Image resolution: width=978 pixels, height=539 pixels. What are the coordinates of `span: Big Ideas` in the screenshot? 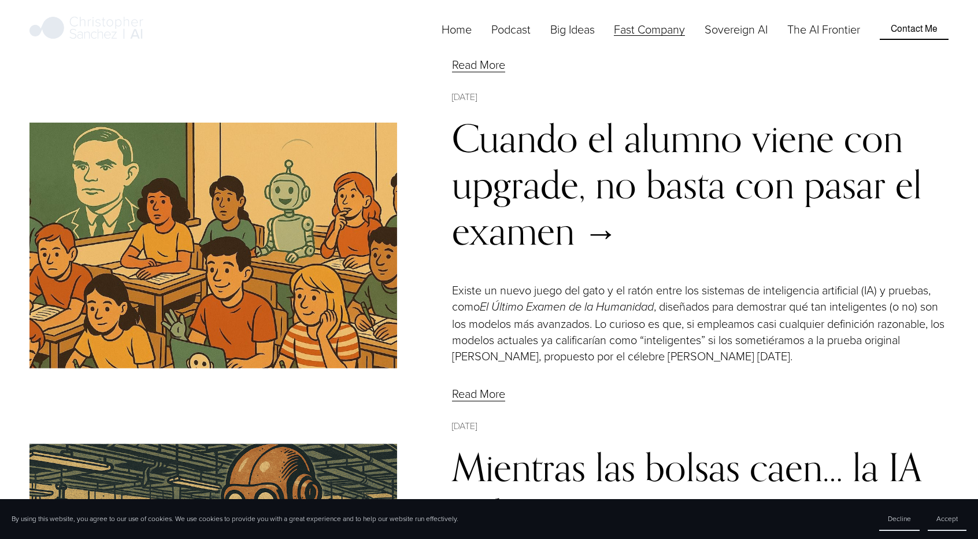 It's located at (572, 29).